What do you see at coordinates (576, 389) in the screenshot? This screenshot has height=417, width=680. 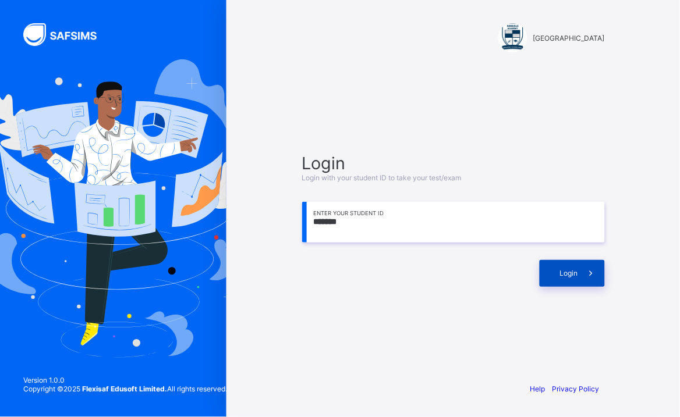 I see `a: Privacy Policy` at bounding box center [576, 389].